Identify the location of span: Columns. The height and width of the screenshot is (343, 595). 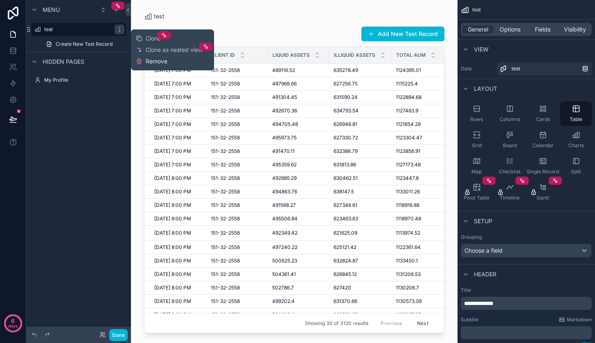
(510, 119).